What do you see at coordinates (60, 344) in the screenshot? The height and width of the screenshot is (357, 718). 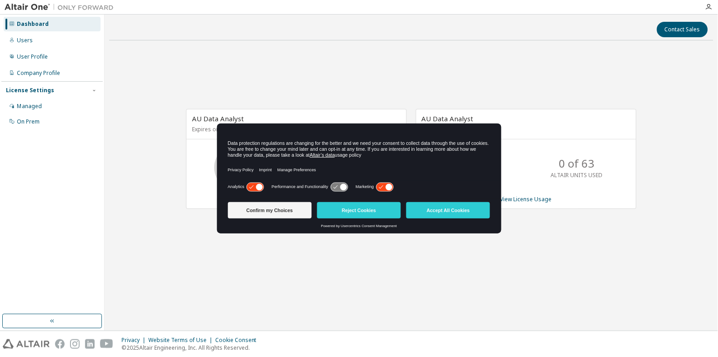 I see `img: facebook.svg` at bounding box center [60, 344].